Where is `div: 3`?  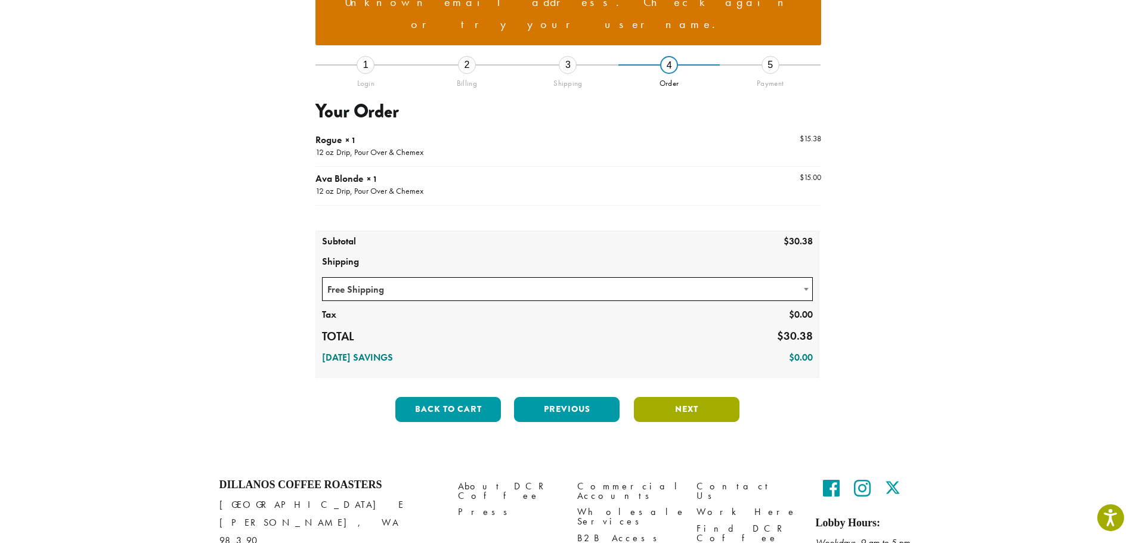
div: 3 is located at coordinates (568, 65).